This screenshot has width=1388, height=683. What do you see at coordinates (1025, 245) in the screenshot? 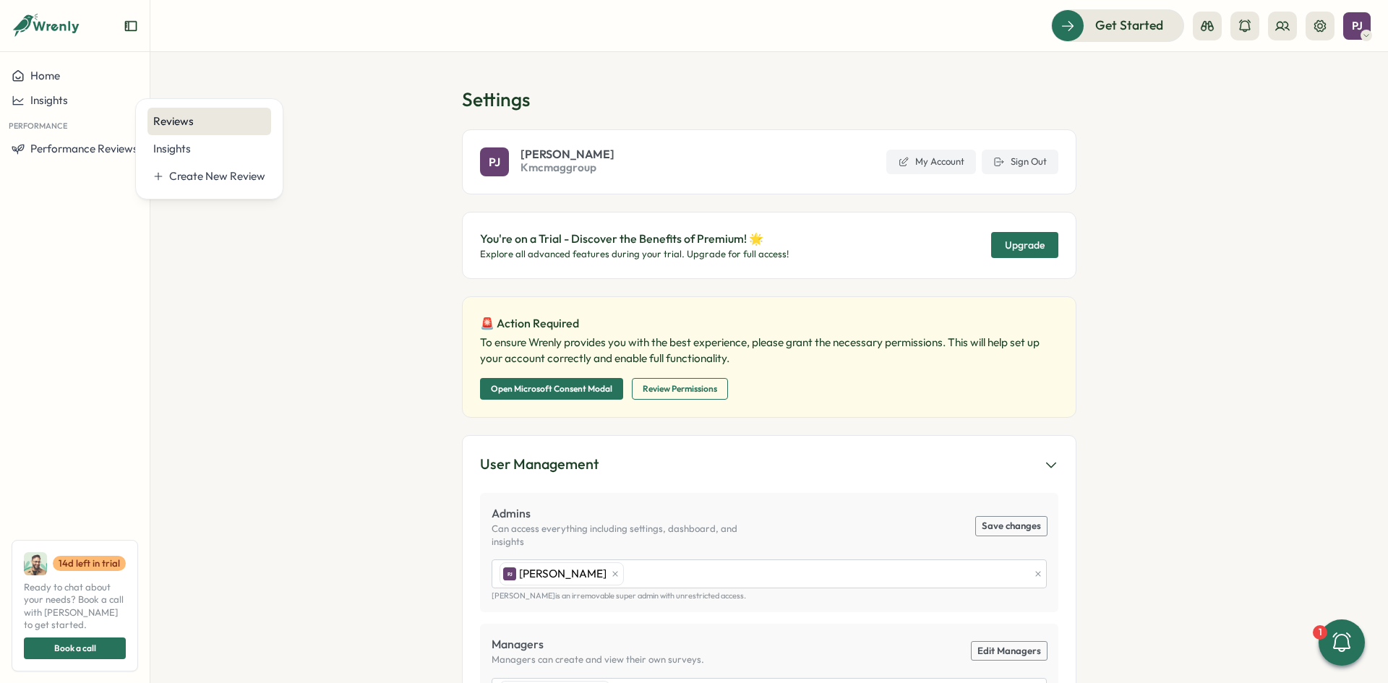
I see `span: Upgrade` at bounding box center [1025, 245].